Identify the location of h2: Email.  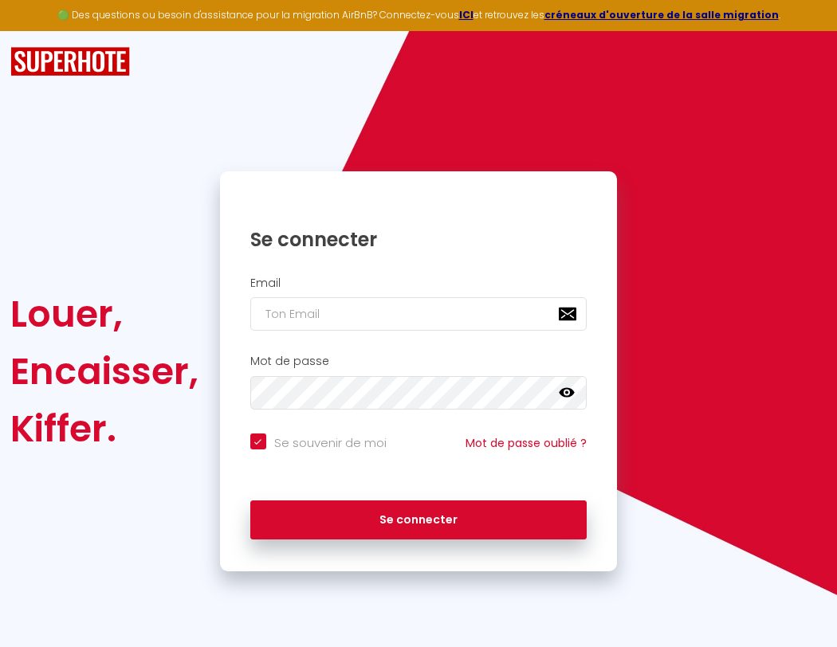
(418, 283).